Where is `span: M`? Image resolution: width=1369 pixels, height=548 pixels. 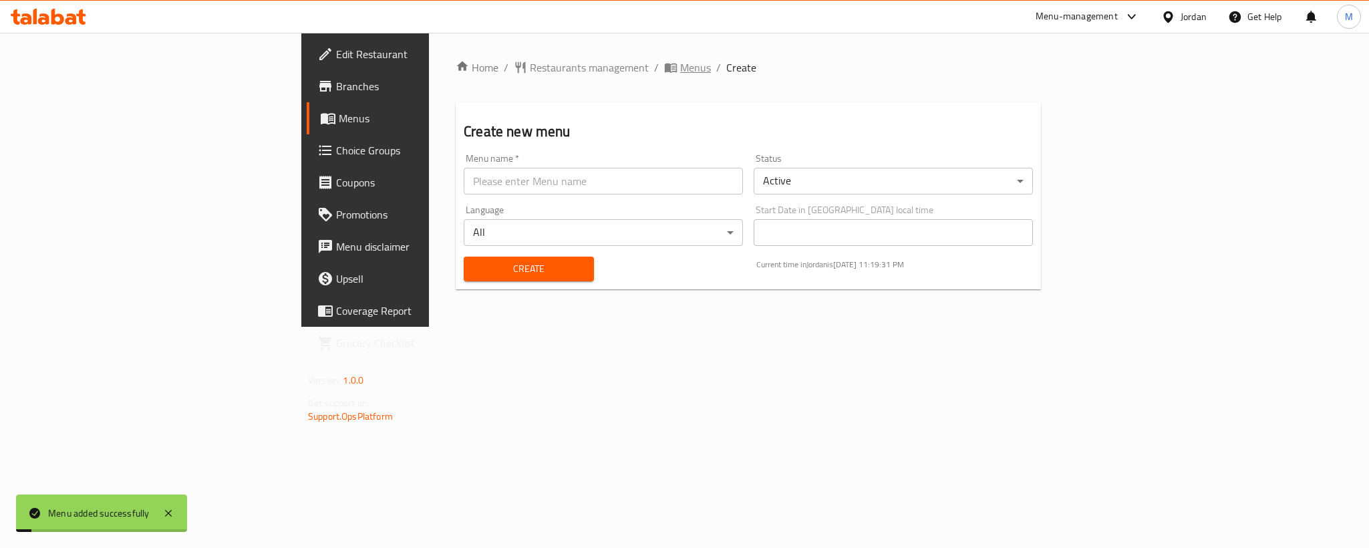 span: M is located at coordinates (1349, 17).